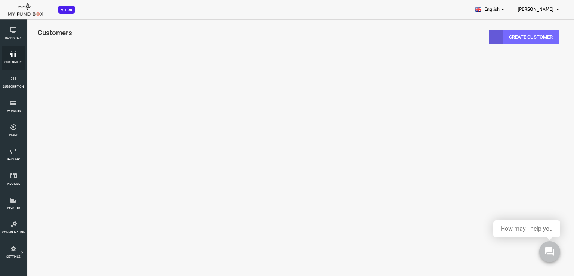 The width and height of the screenshot is (574, 276). Describe the element at coordinates (527, 229) in the screenshot. I see `div: How may i help you` at that location.